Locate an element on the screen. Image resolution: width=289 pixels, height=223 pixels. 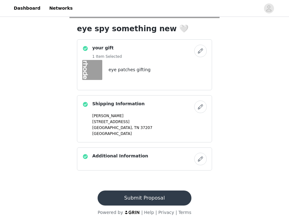
div: Additional Information is located at coordinates (145, 159).